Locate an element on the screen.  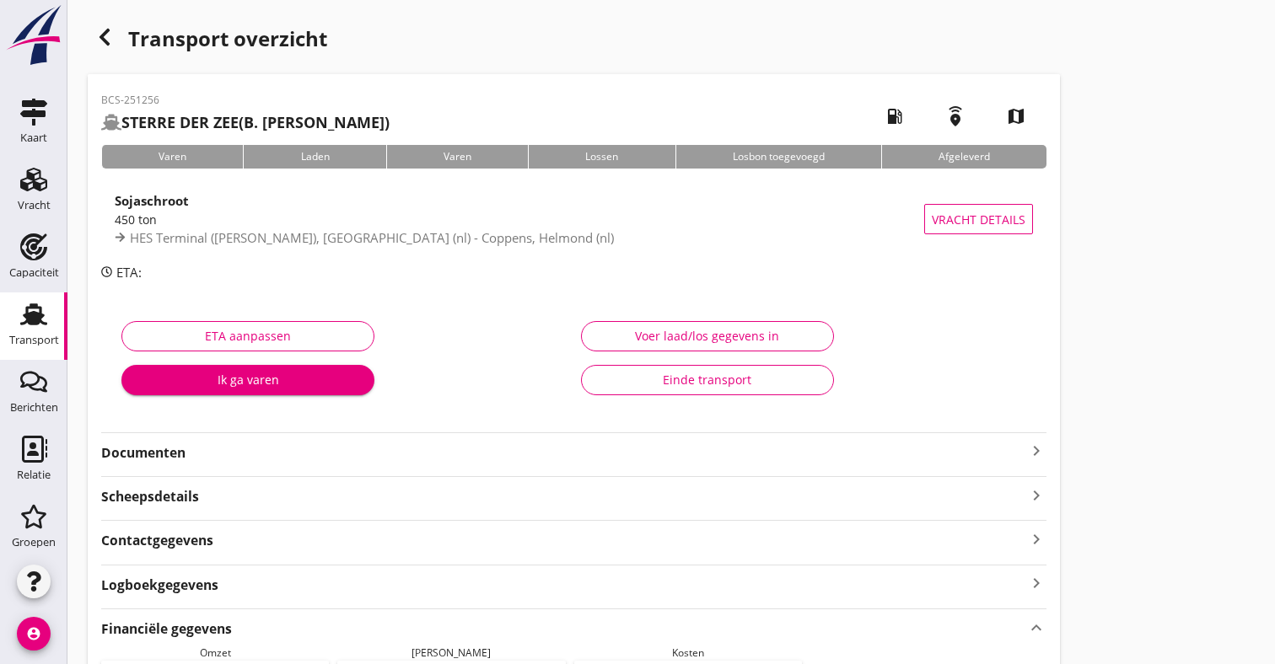
i: local_gas_station is located at coordinates (895, 116).